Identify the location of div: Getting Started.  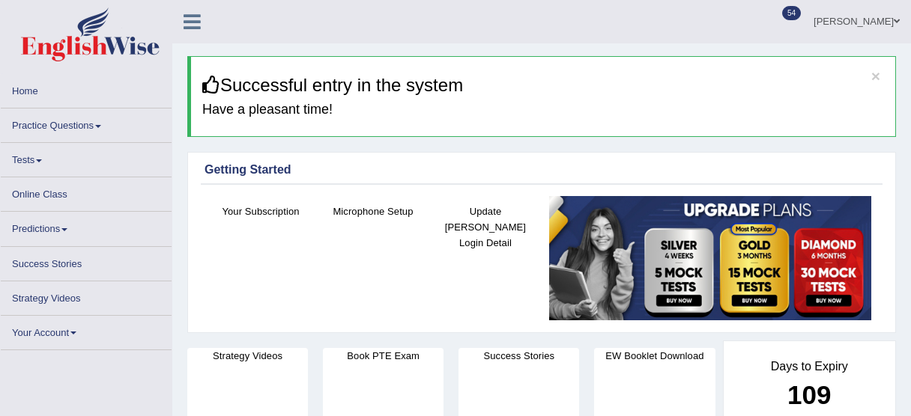
(542, 170).